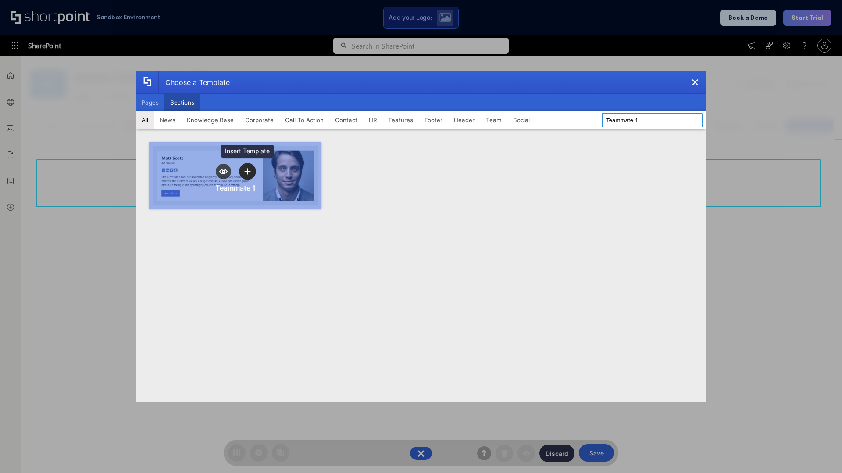 The height and width of the screenshot is (473, 842). I want to click on button: Call To Action, so click(304, 120).